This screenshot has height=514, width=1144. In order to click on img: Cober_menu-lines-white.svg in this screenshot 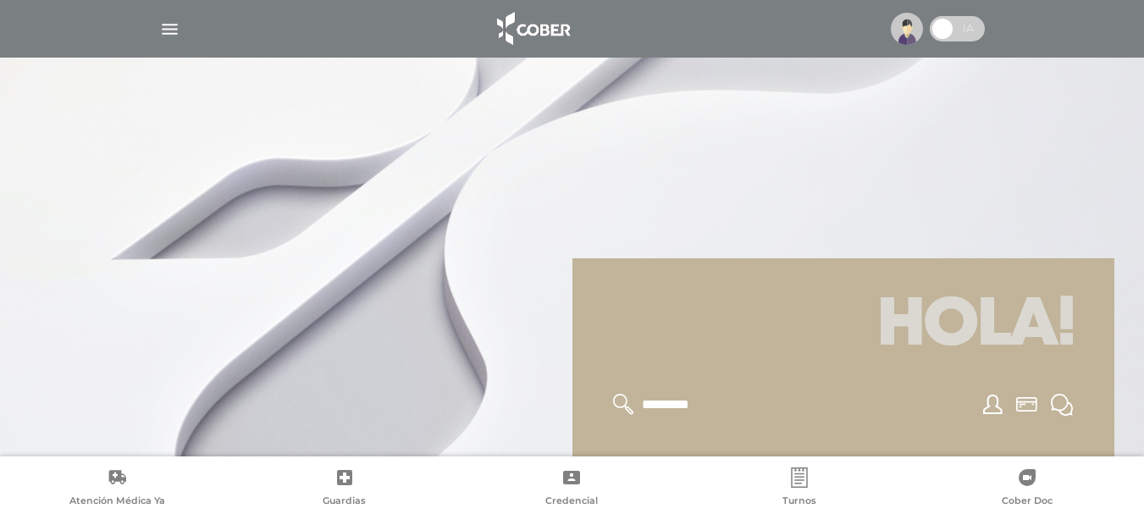, I will do `click(169, 29)`.